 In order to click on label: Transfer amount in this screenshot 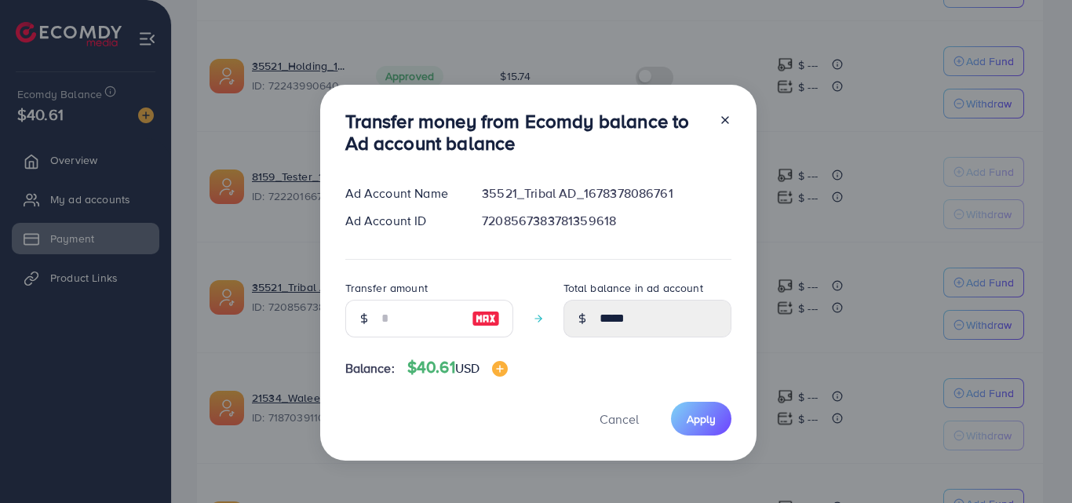, I will do `click(386, 288)`.